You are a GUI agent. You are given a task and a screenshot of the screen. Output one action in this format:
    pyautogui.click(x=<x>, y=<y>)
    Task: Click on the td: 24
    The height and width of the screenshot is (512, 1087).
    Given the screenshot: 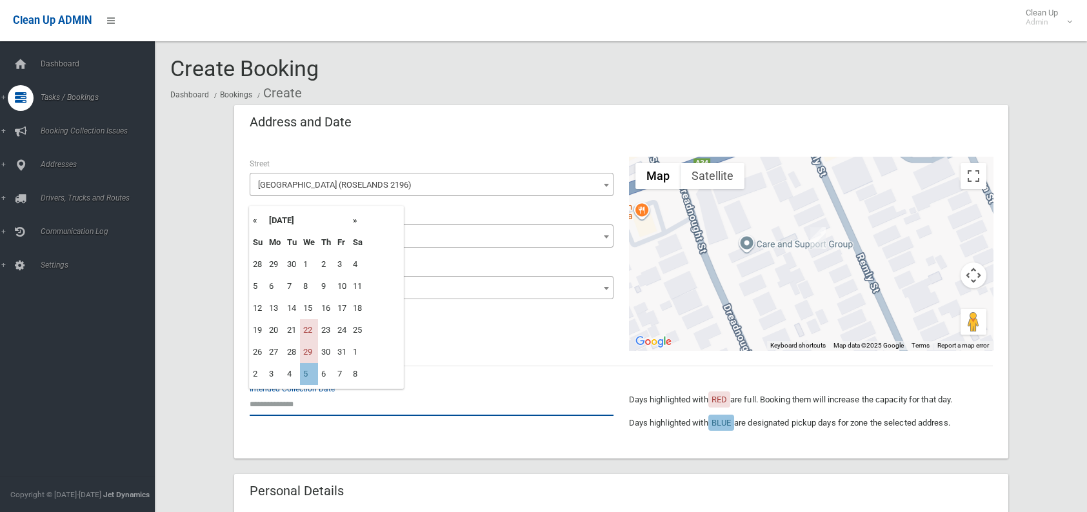 What is the action you would take?
    pyautogui.click(x=342, y=330)
    